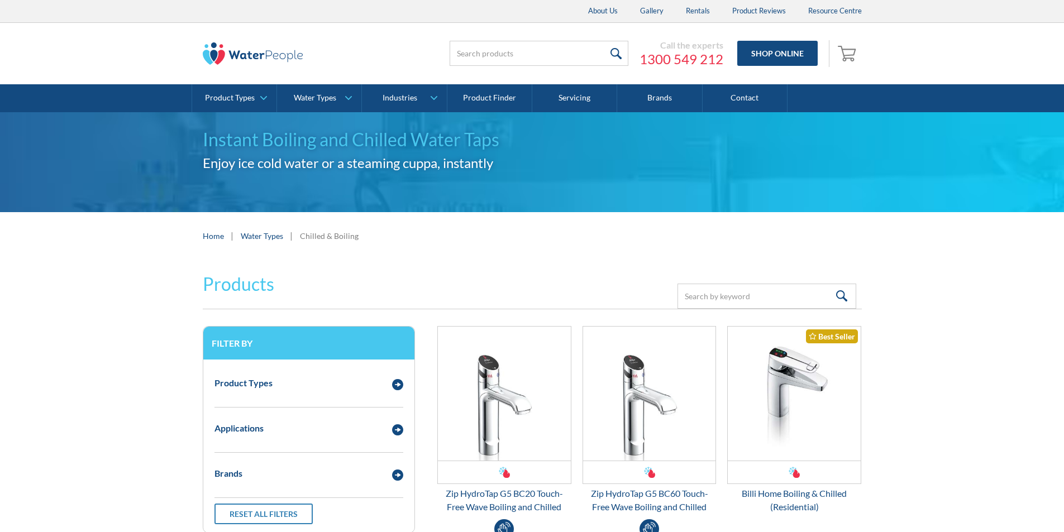 This screenshot has height=532, width=1064. I want to click on a: Product Finder, so click(490, 98).